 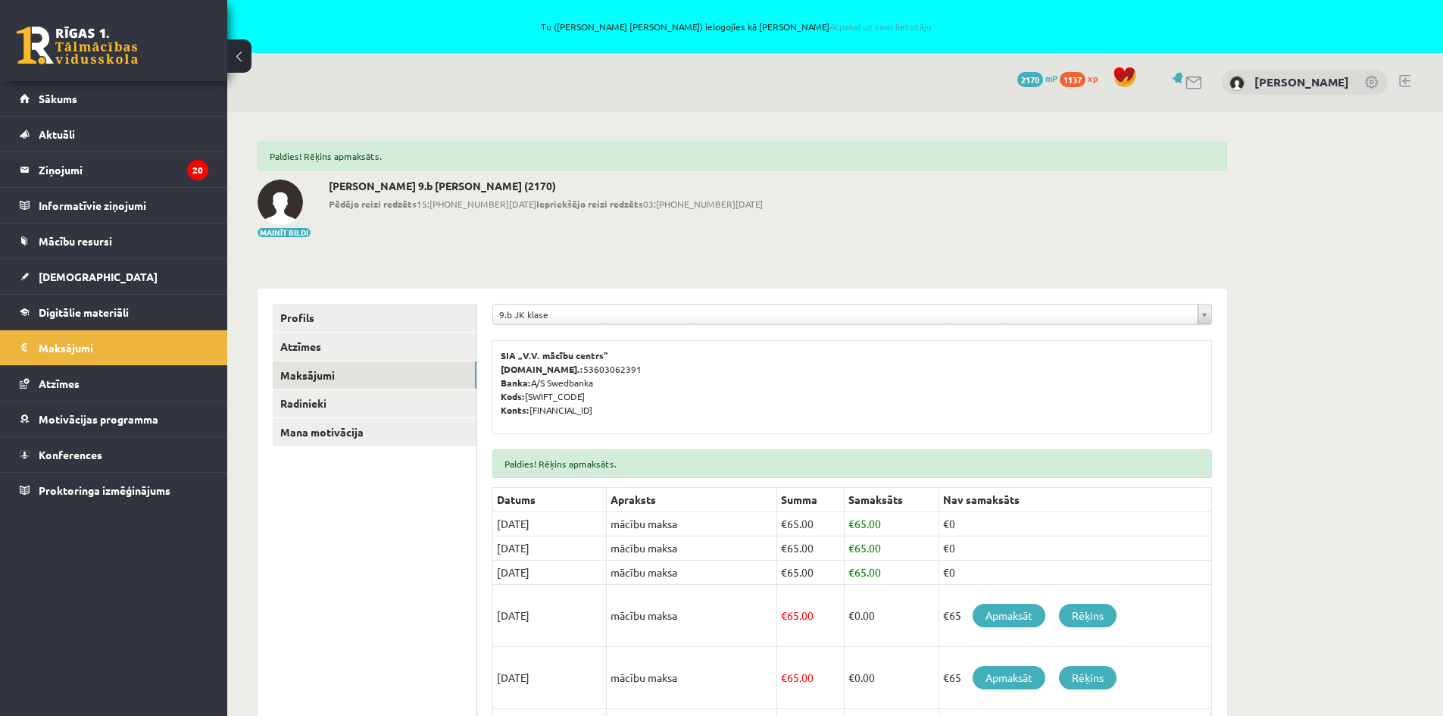 What do you see at coordinates (59, 383) in the screenshot?
I see `span: Atzīmes` at bounding box center [59, 383].